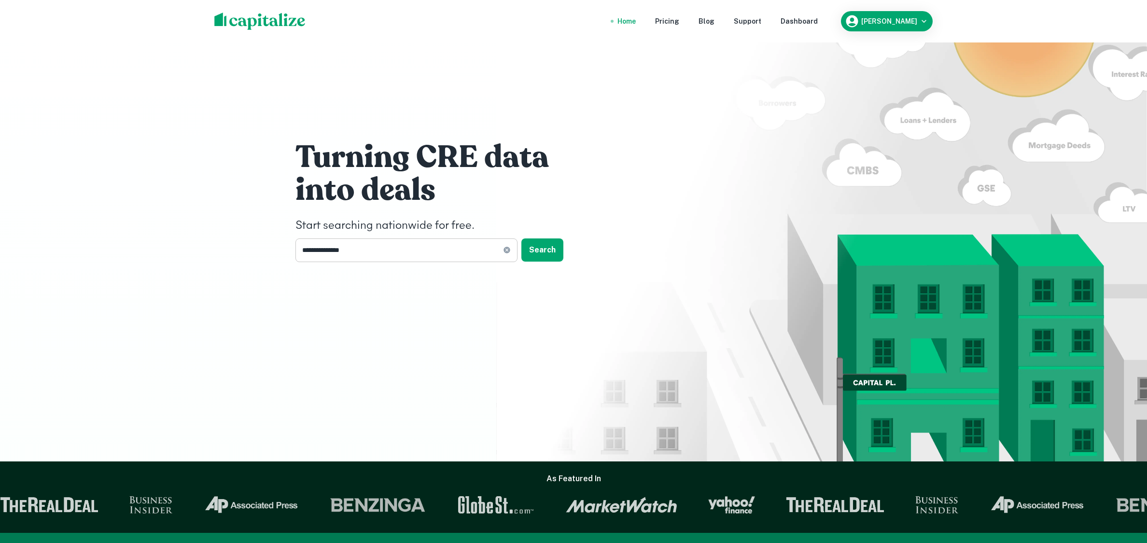 The height and width of the screenshot is (543, 1147). I want to click on img: The Real Deal, so click(834, 505).